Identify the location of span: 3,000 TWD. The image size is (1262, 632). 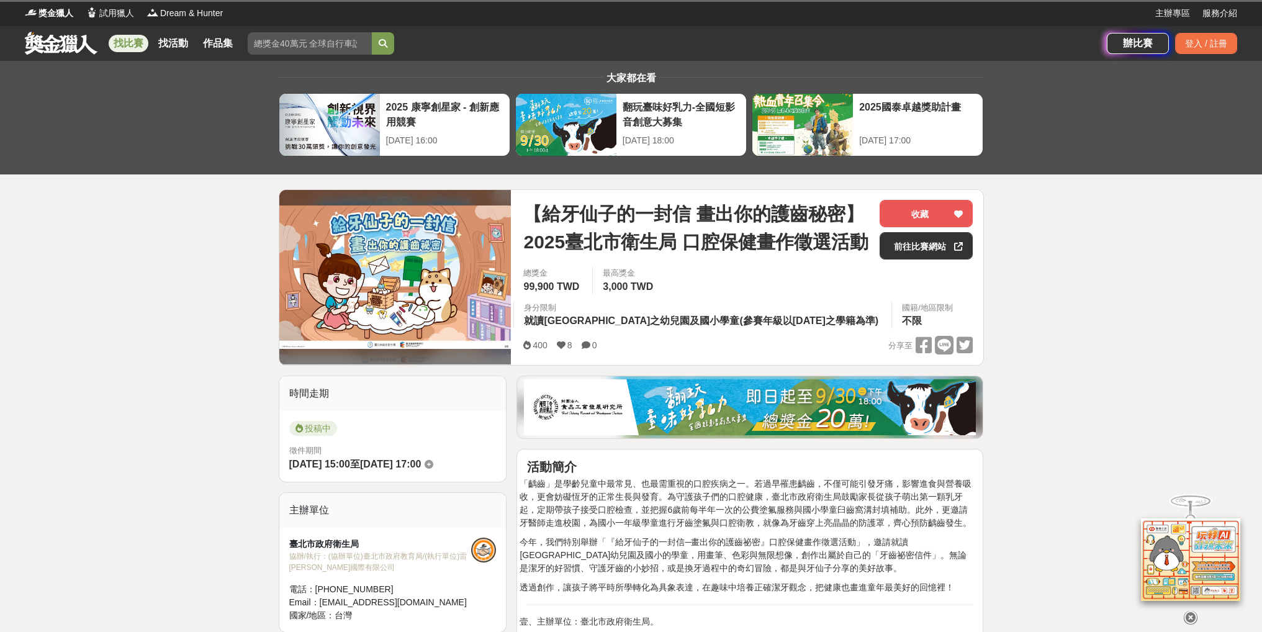
(628, 286).